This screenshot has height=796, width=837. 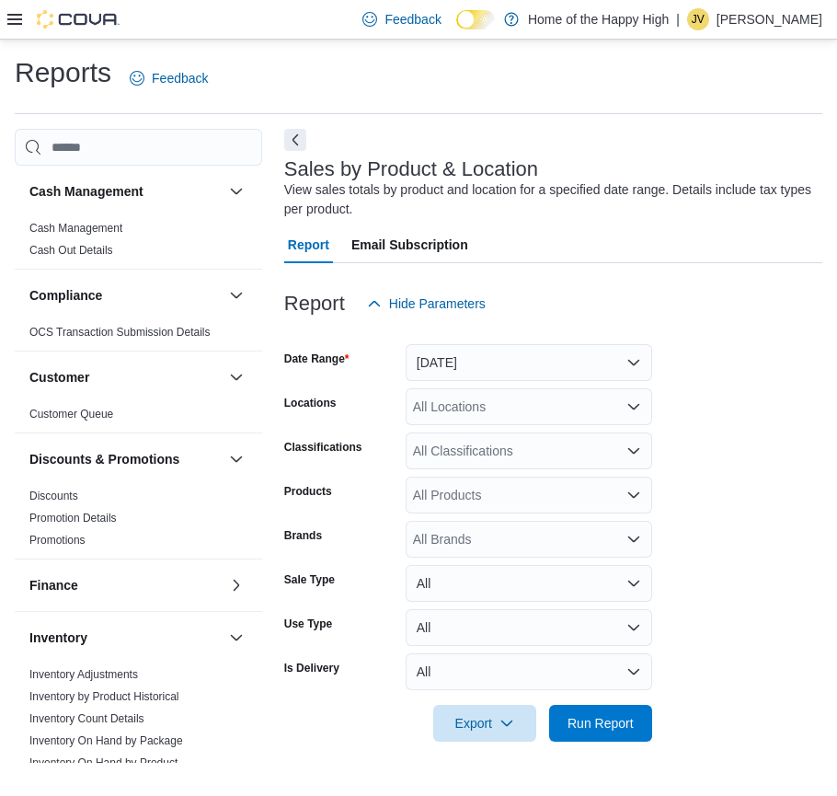 I want to click on div: Discounts & Promotions, so click(x=138, y=521).